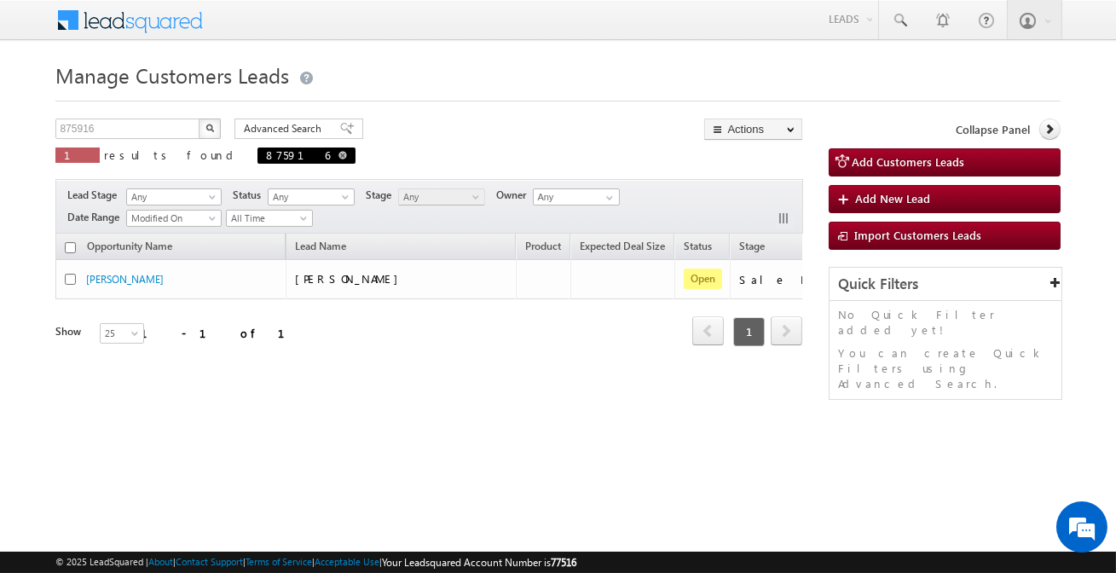 This screenshot has width=1116, height=573. I want to click on span: Date Range, so click(96, 217).